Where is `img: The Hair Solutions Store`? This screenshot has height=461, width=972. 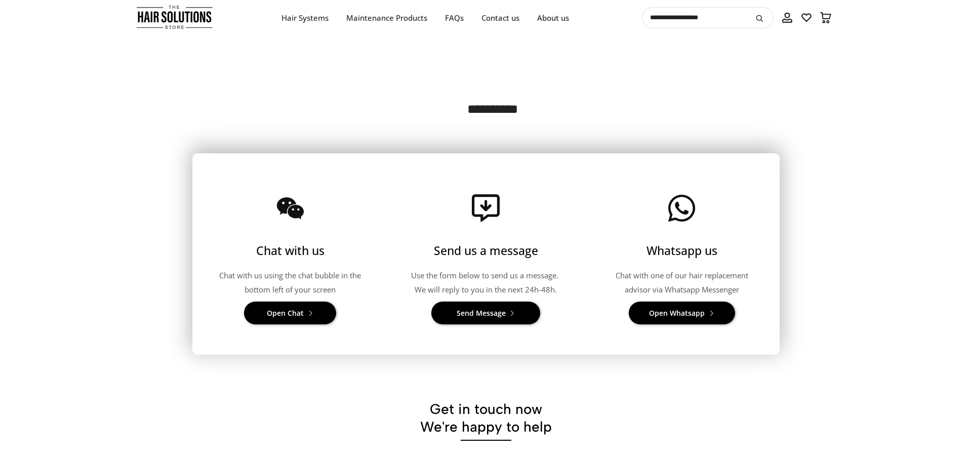
img: The Hair Solutions Store is located at coordinates (175, 17).